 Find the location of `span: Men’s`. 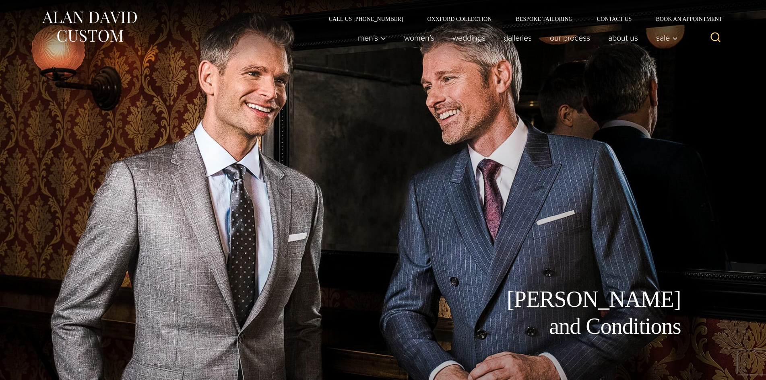

span: Men’s is located at coordinates (372, 38).